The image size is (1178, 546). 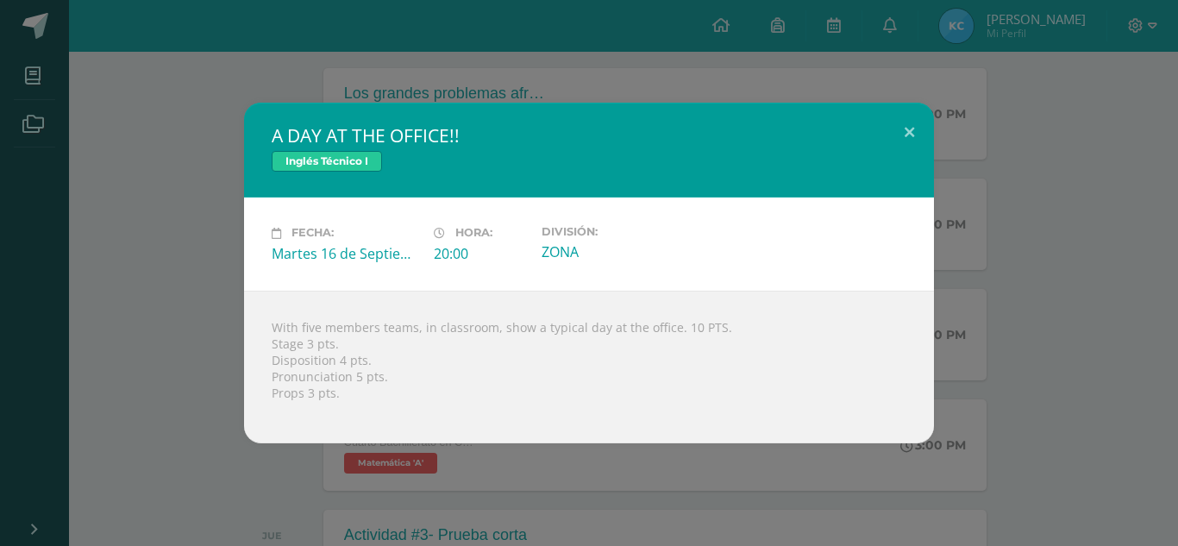 I want to click on label: División:, so click(x=616, y=231).